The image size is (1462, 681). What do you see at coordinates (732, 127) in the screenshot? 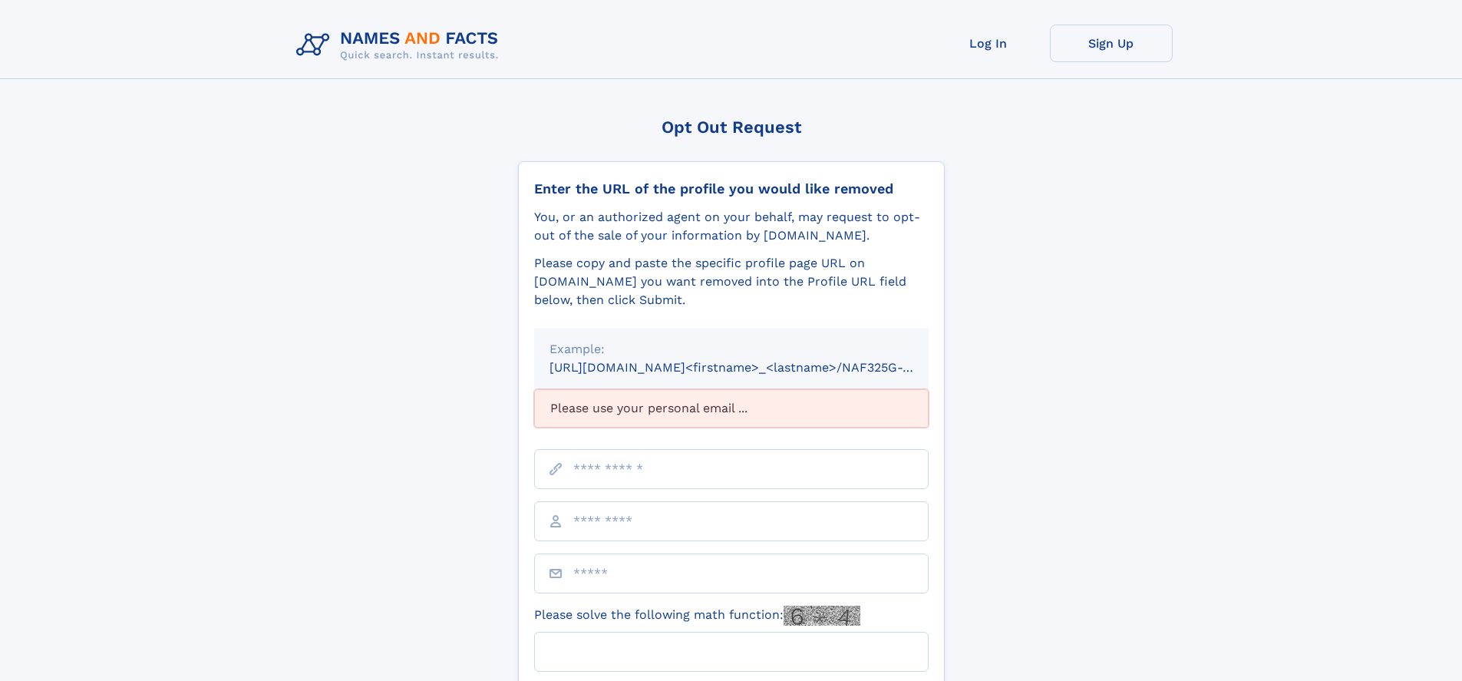
I see `div: Opt Out Request` at bounding box center [732, 127].